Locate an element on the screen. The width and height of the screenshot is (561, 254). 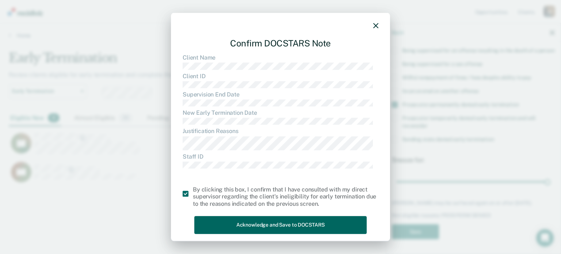
dt: Client ID is located at coordinates (281, 76).